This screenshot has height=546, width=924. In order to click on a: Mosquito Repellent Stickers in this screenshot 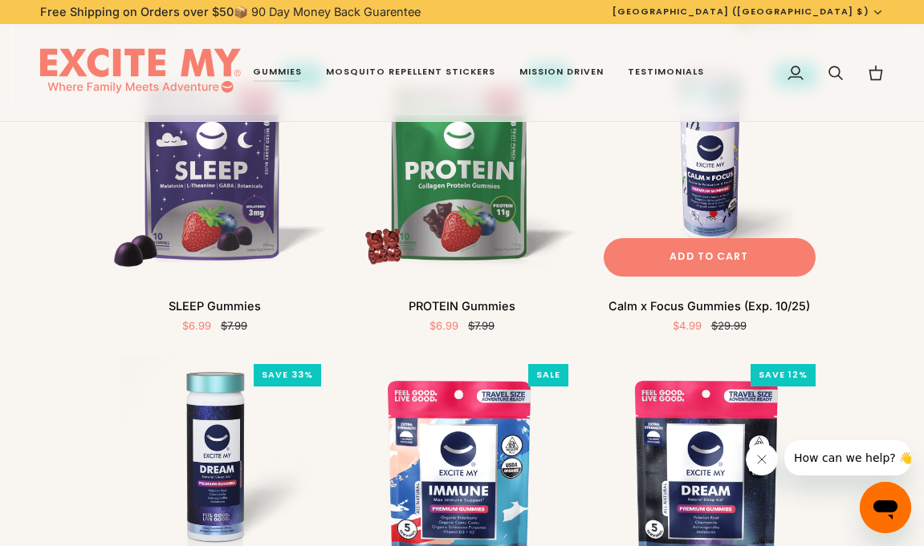, I will do `click(411, 73)`.